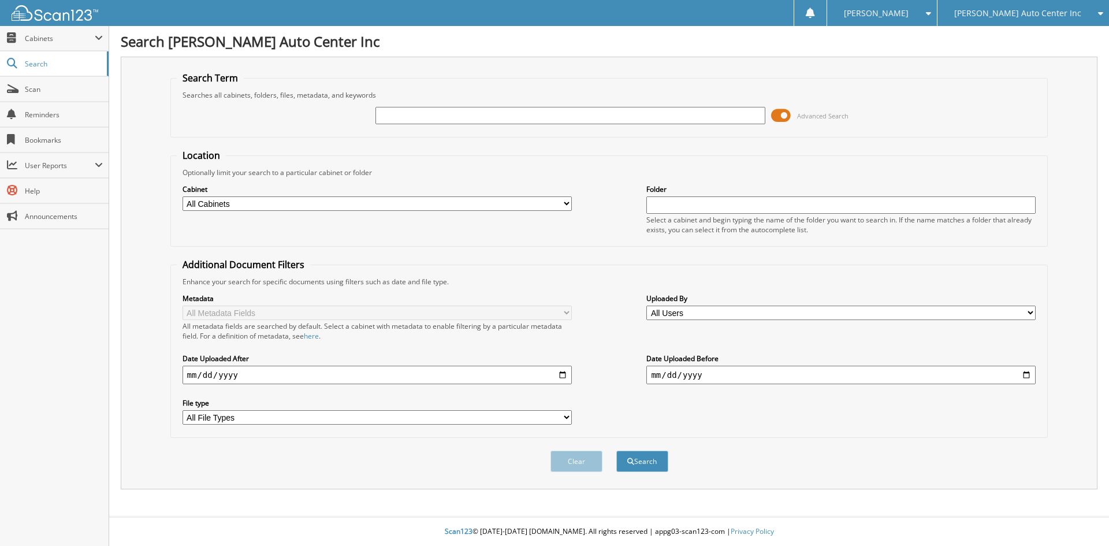  I want to click on a: here, so click(311, 336).